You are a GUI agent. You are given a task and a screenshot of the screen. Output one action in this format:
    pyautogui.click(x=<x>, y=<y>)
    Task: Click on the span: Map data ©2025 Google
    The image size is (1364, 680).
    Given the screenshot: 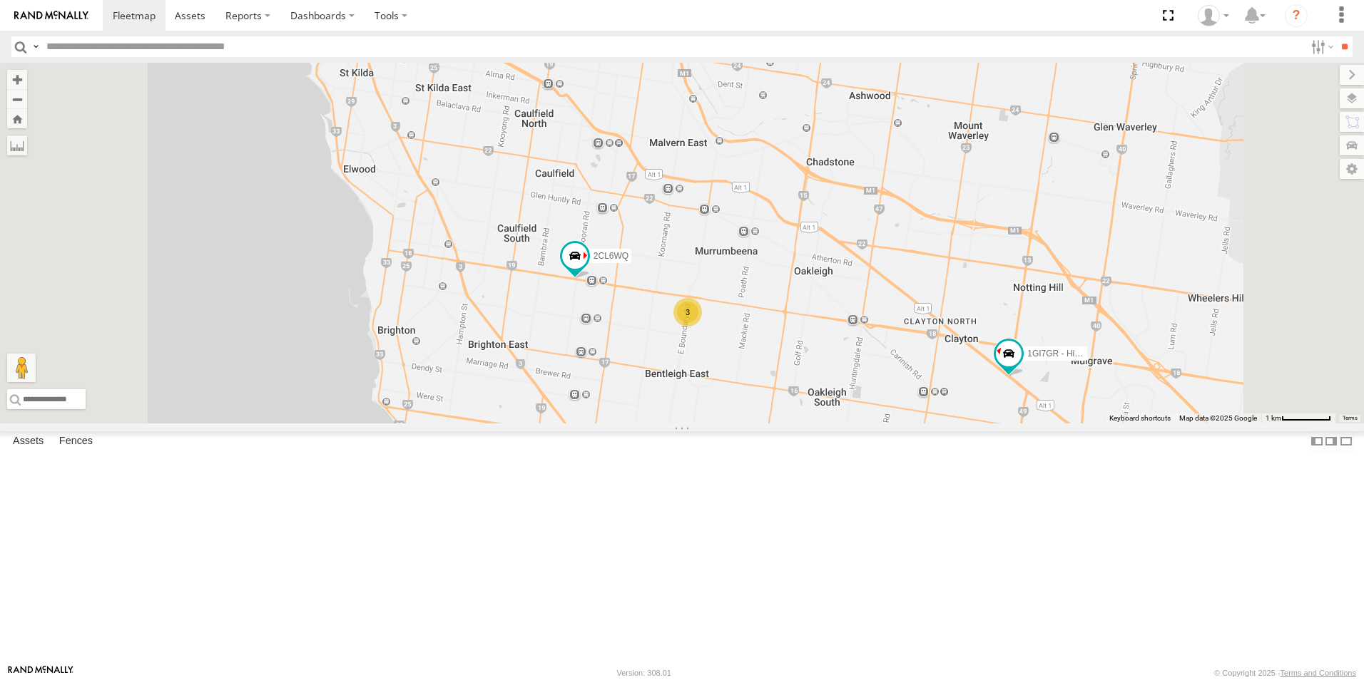 What is the action you would take?
    pyautogui.click(x=1218, y=418)
    